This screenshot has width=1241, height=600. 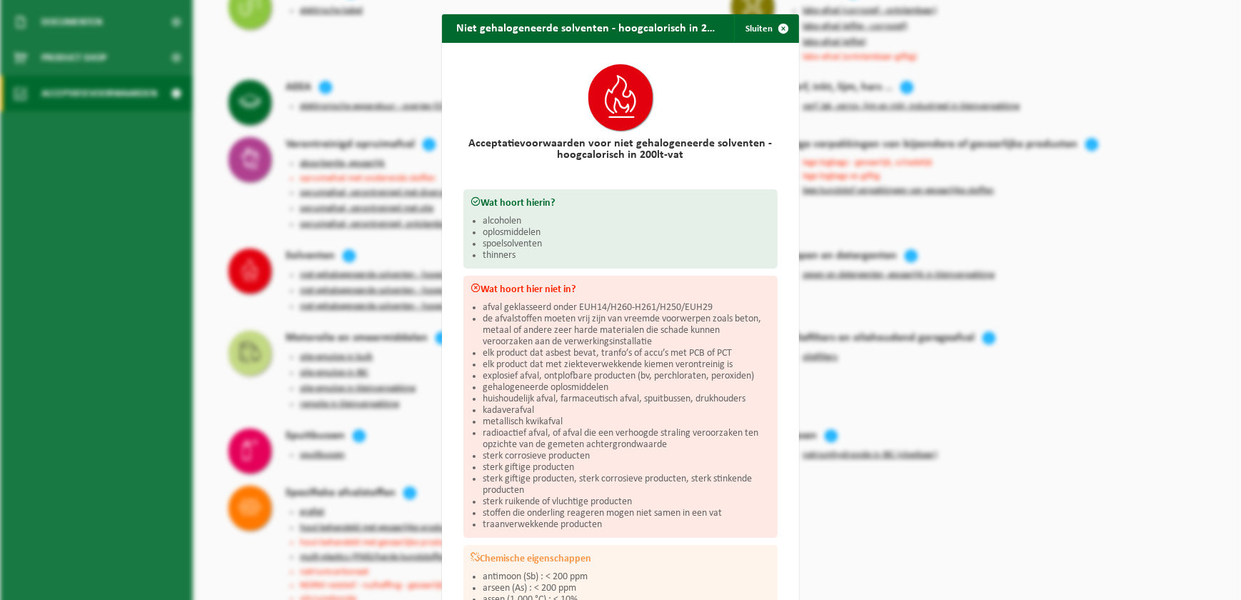 I want to click on li: thinners, so click(x=626, y=256).